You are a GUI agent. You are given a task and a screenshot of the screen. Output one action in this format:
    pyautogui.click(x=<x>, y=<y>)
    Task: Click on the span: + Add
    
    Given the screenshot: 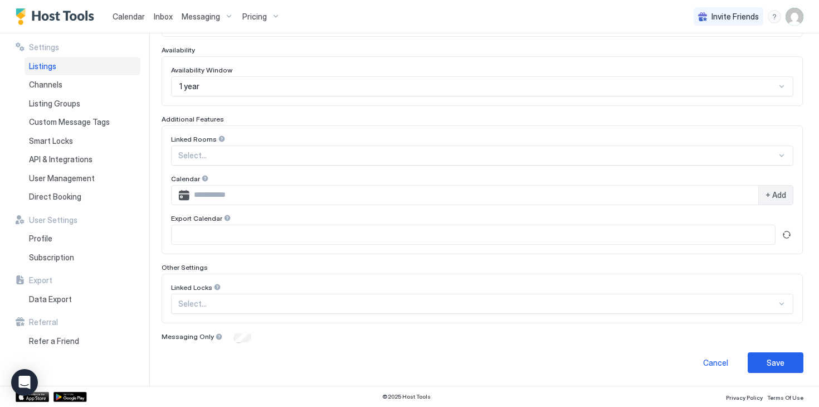 What is the action you would take?
    pyautogui.click(x=776, y=195)
    